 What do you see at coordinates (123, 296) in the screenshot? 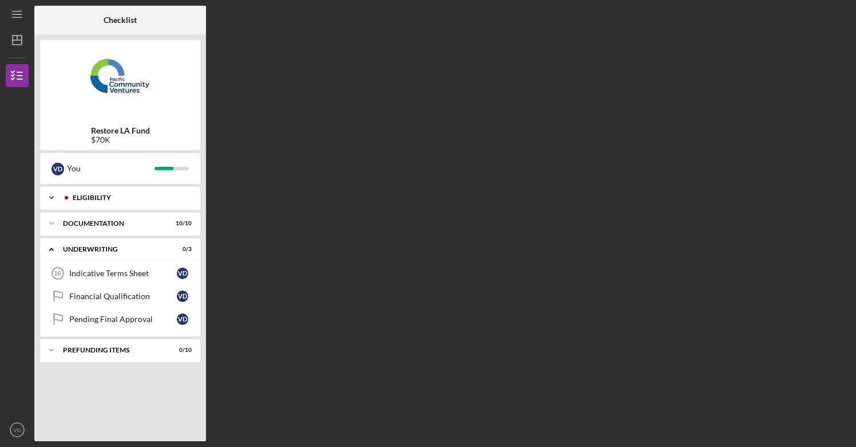
I see `div: Financial Qualification` at bounding box center [123, 296].